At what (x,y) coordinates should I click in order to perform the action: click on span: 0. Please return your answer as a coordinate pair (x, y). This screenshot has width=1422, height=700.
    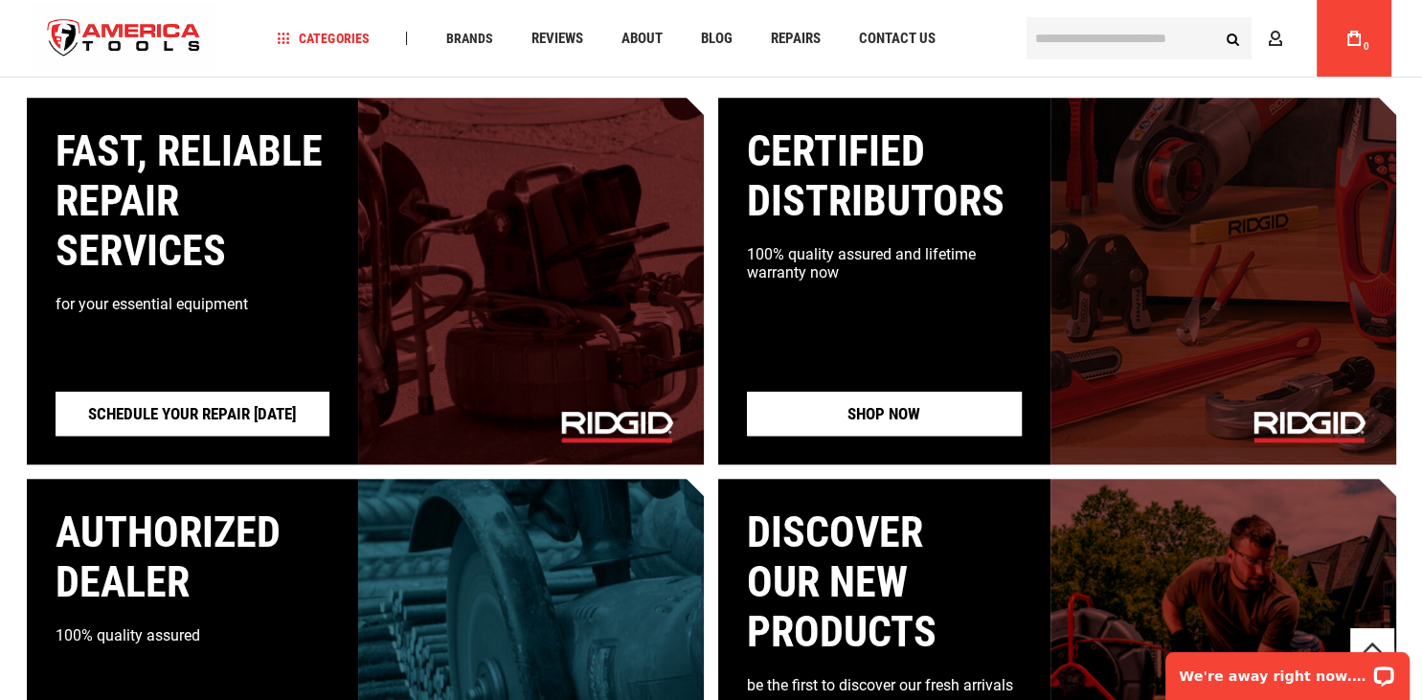
    Looking at the image, I should click on (1367, 46).